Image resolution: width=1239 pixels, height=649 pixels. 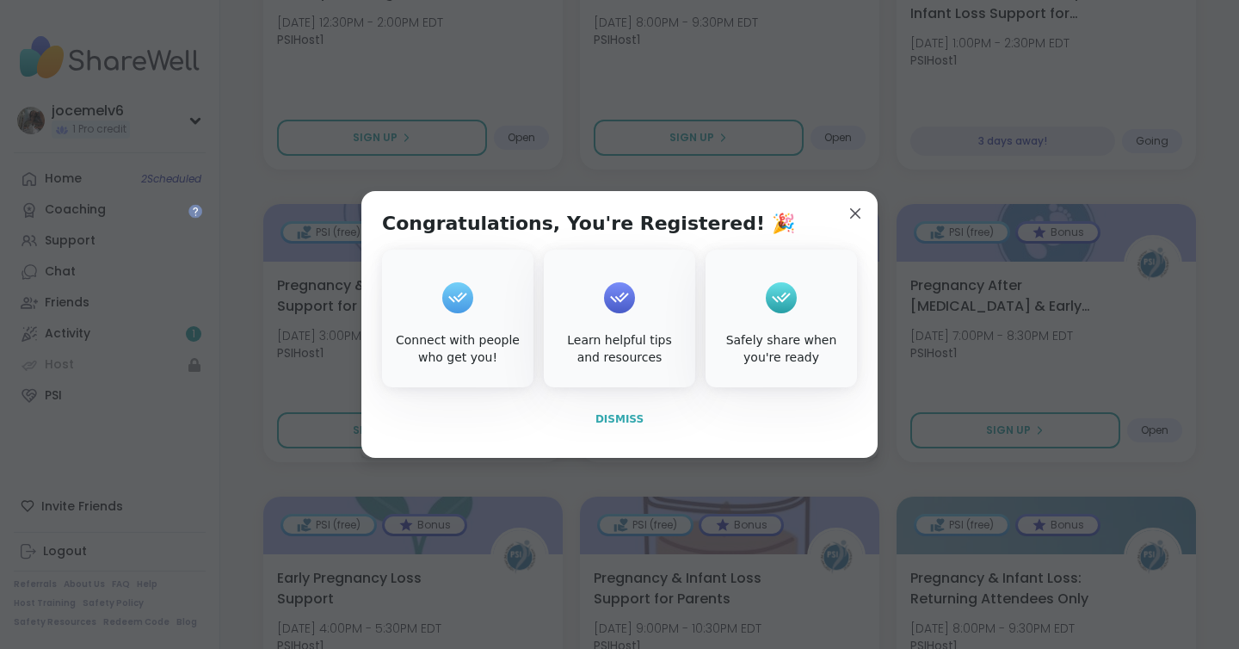 I want to click on div: Learn helpful tips and resources, so click(x=619, y=348).